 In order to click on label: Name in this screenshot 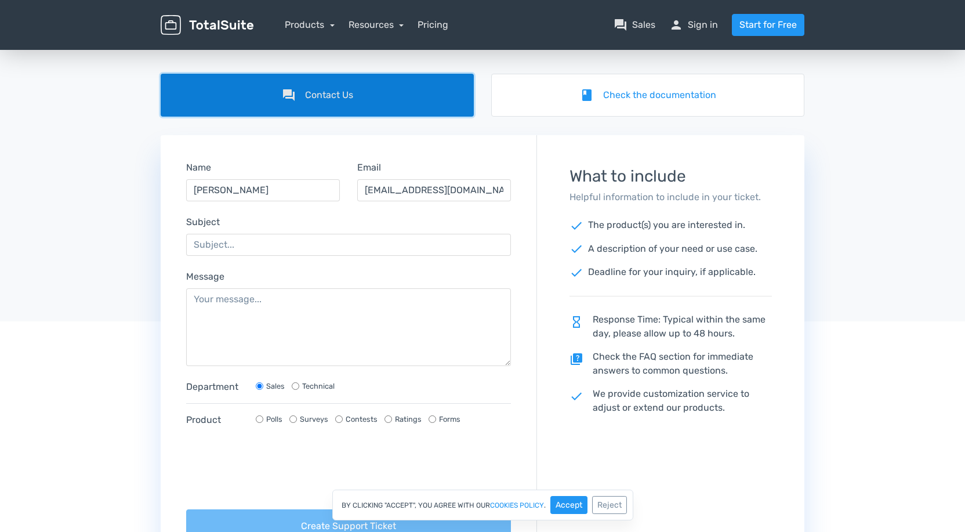, I will do `click(198, 168)`.